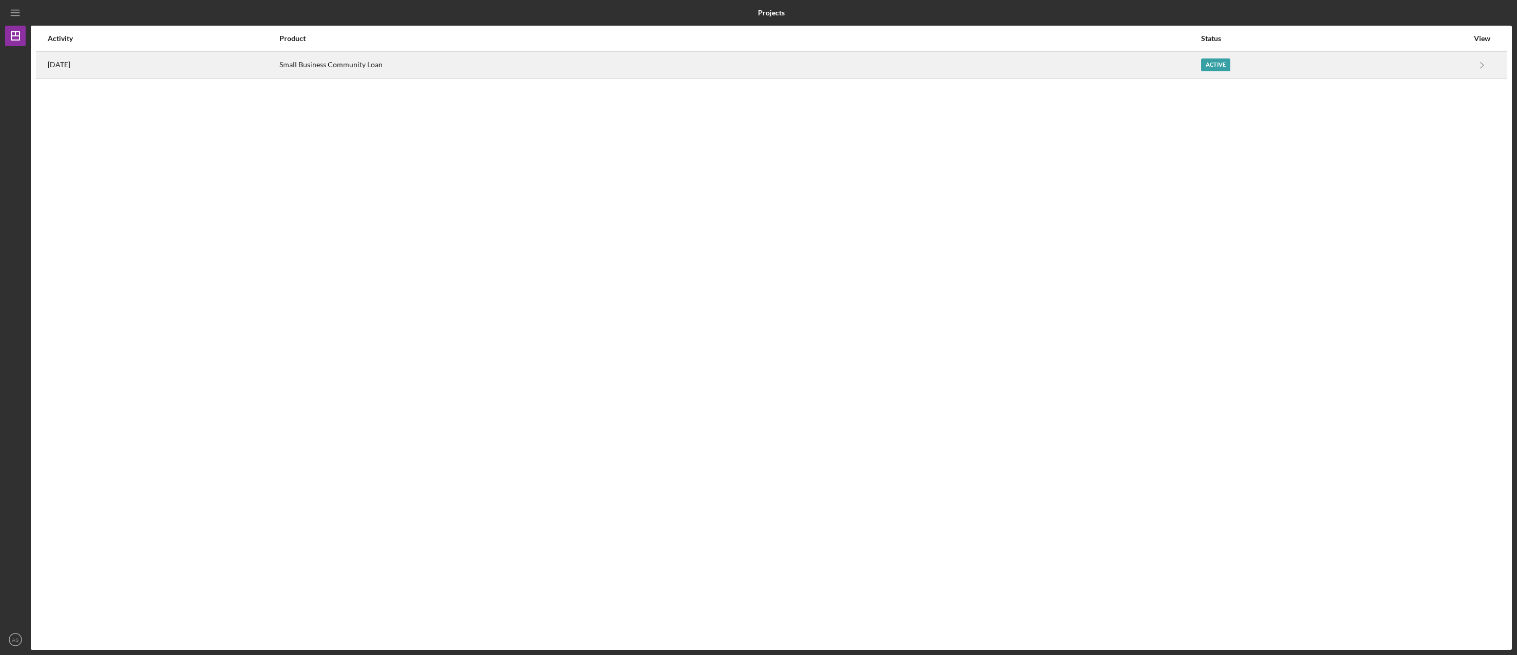  I want to click on div: Activity, so click(163, 38).